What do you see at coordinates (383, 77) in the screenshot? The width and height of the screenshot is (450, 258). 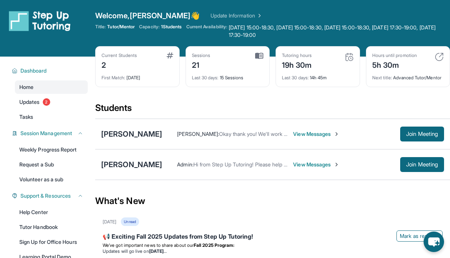 I see `span: Next title :` at bounding box center [383, 77].